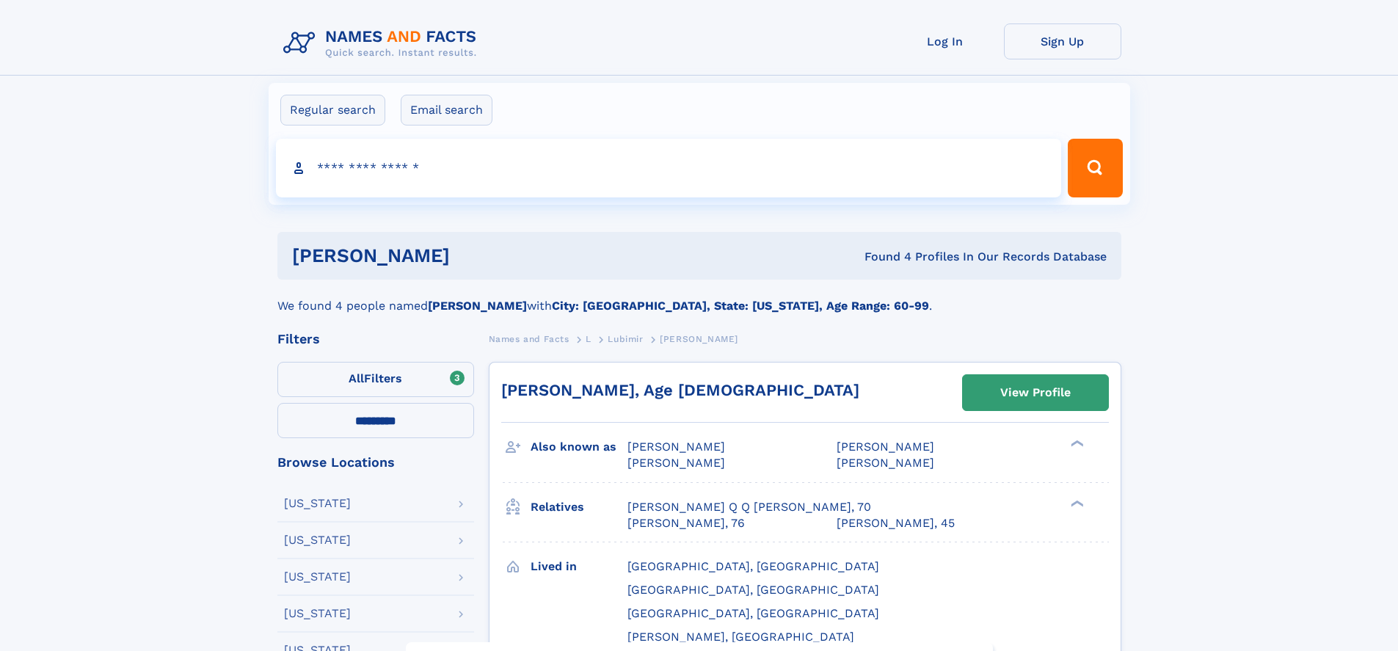 The width and height of the screenshot is (1398, 651). What do you see at coordinates (579, 566) in the screenshot?
I see `h3: Lived in` at bounding box center [579, 566].